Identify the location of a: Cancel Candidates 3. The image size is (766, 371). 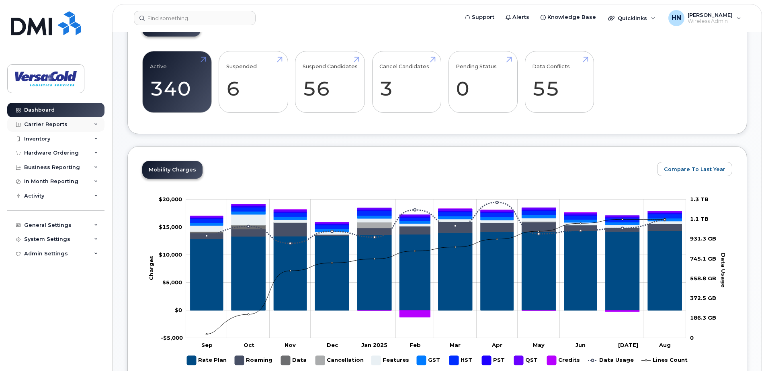
(406, 82).